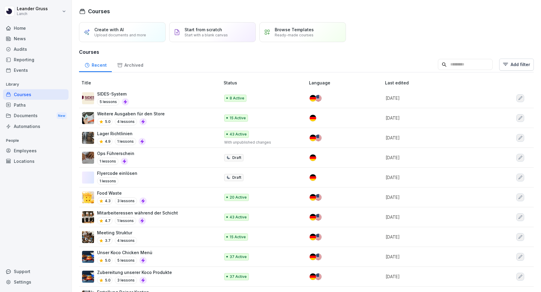 This screenshot has width=541, height=292. What do you see at coordinates (36, 60) in the screenshot?
I see `div: Reporting` at bounding box center [36, 60].